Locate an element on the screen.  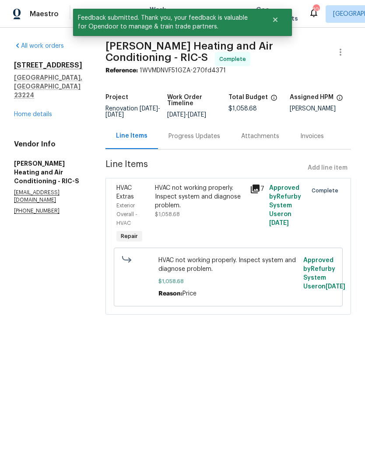
div: 1WVMDNVF51GZA-270fd4371 is located at coordinates (228, 71).